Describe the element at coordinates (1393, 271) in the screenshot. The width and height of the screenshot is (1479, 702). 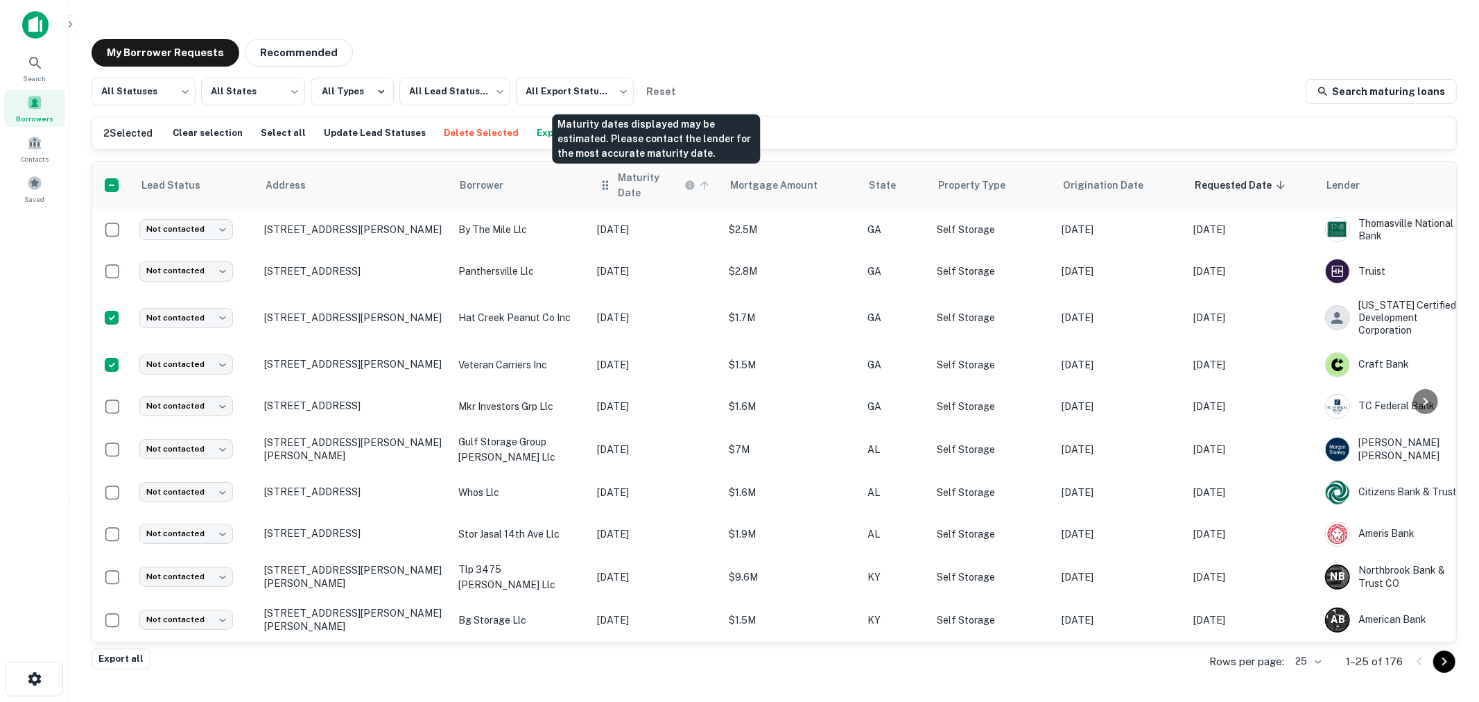
I see `div: Truist` at that location.